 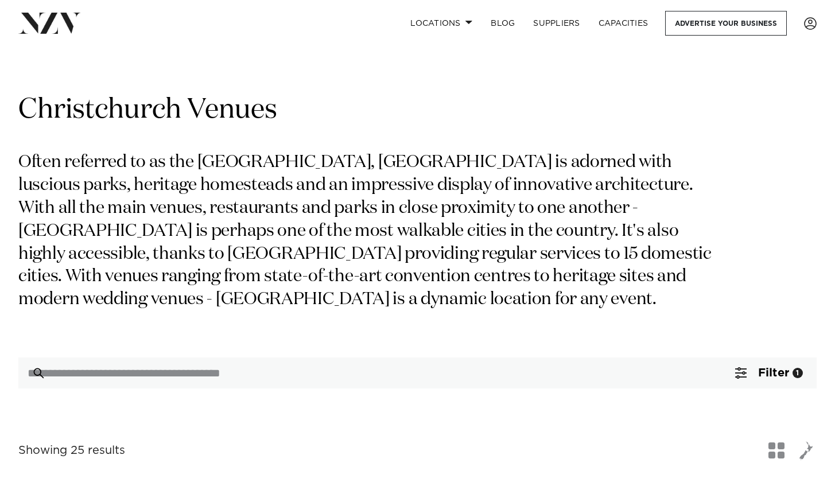 I want to click on a: BLOG, so click(x=503, y=23).